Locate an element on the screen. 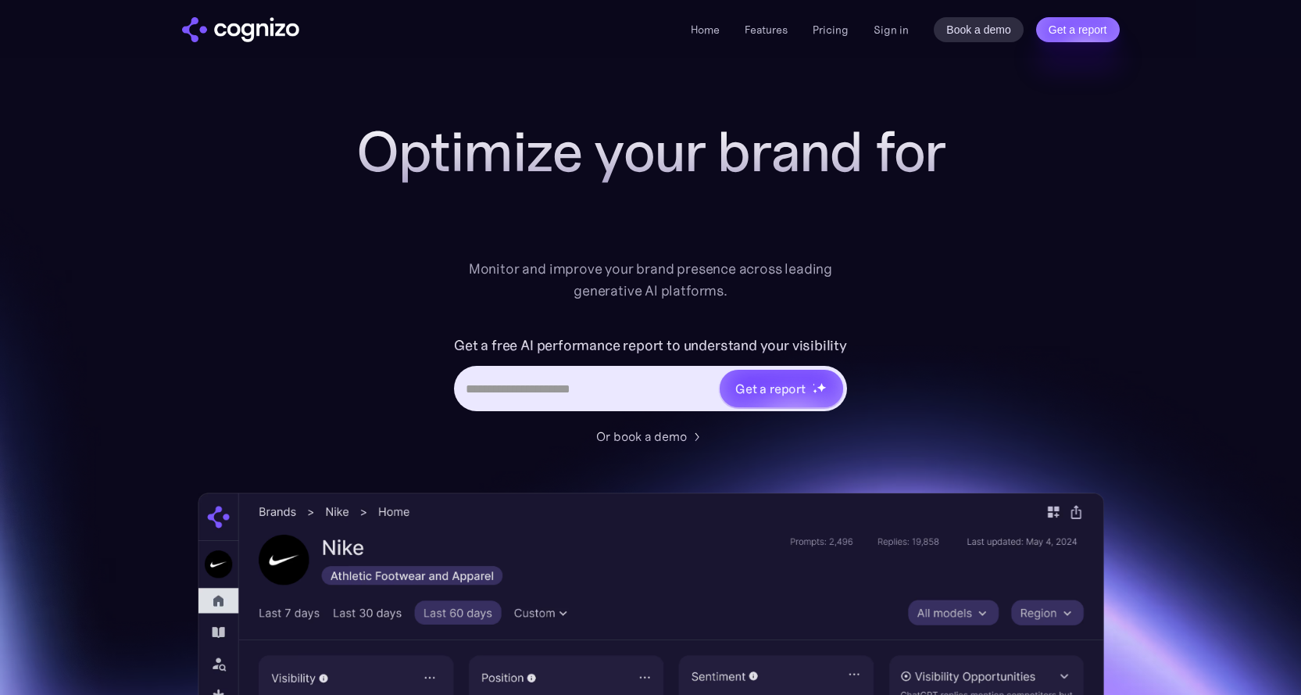 The width and height of the screenshot is (1301, 695). div: Monitor and improve your brand presence across leading generative AI platforms. is located at coordinates (651, 280).